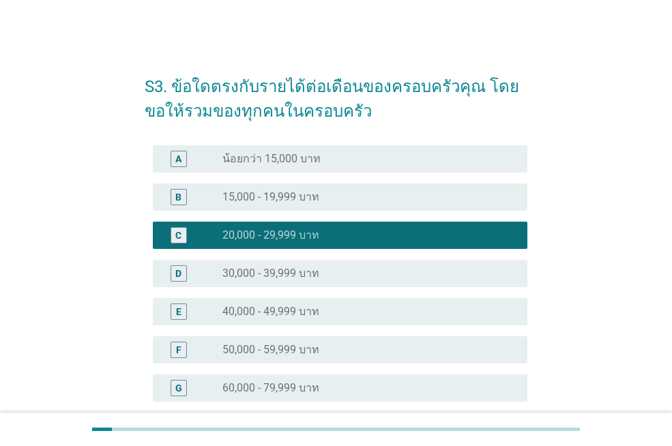  I want to click on div: A, so click(178, 158).